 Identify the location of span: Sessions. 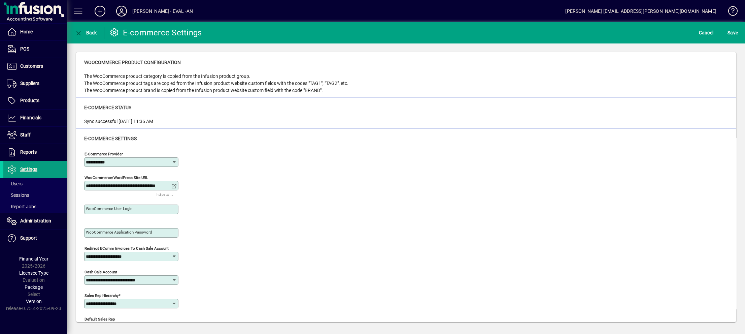
(18, 195).